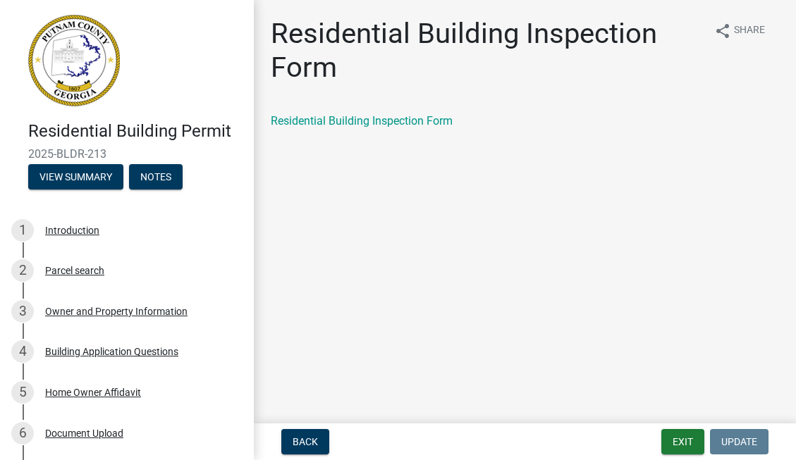 The height and width of the screenshot is (460, 796). Describe the element at coordinates (93, 393) in the screenshot. I see `div: Home Owner Affidavit` at that location.